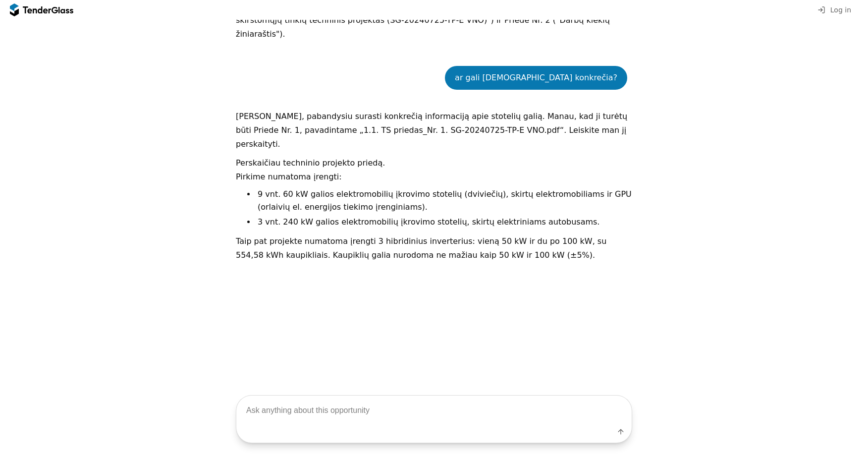  Describe the element at coordinates (434, 163) in the screenshot. I see `p: Perskaičiau techninio projekto priedą.` at that location.